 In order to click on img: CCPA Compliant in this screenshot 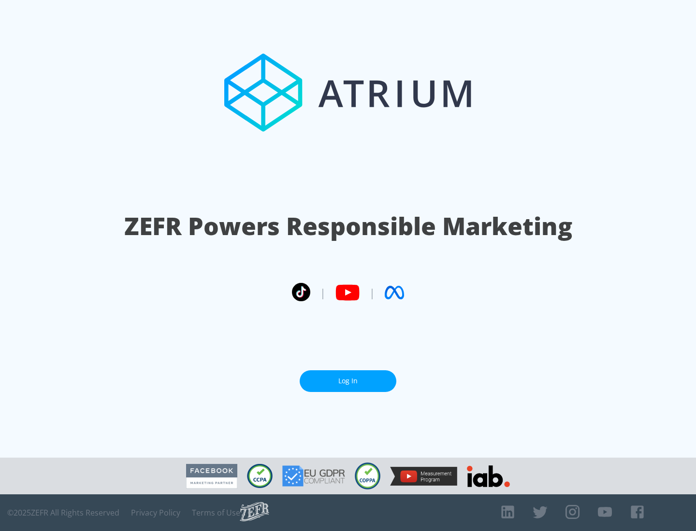, I will do `click(259, 476)`.